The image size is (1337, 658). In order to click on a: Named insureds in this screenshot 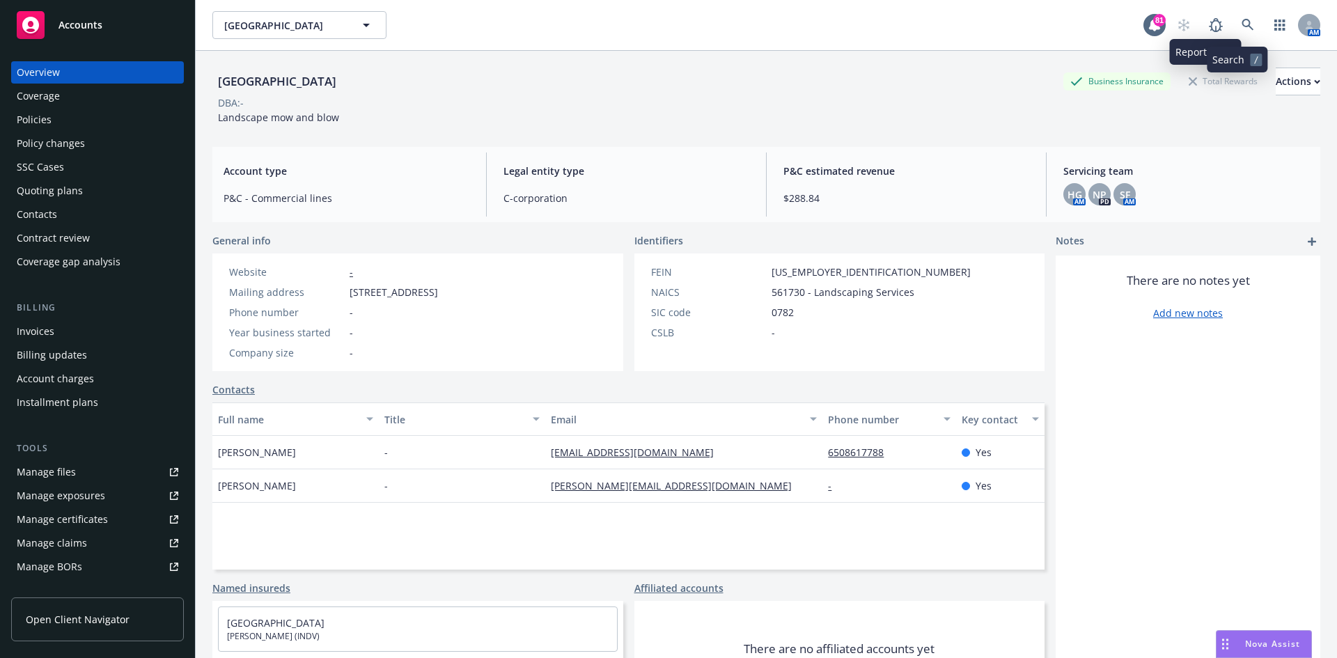, I will do `click(251, 588)`.